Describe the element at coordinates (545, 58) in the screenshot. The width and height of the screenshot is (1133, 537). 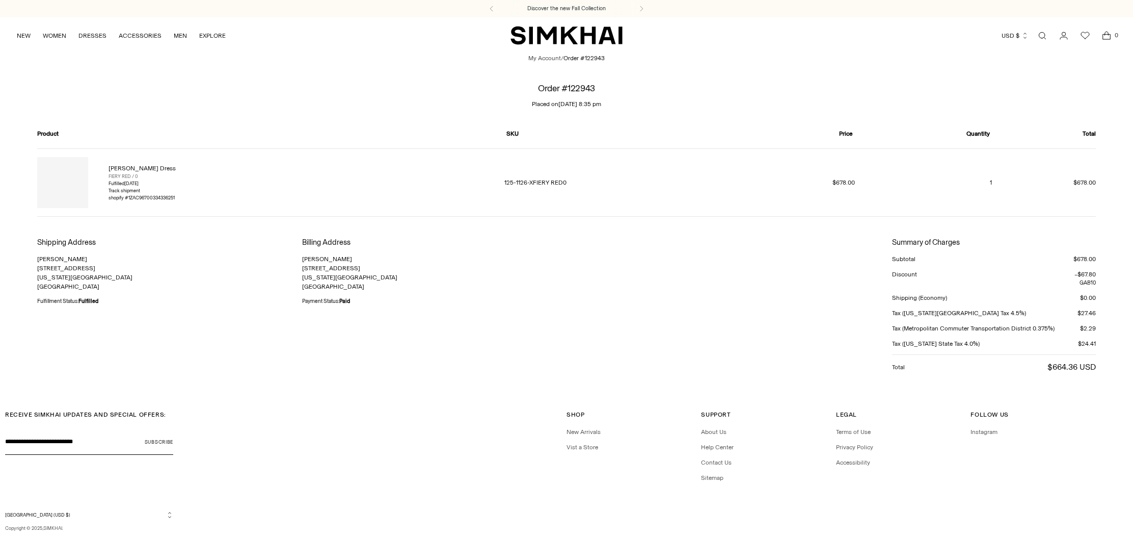
I see `a: My Account` at that location.